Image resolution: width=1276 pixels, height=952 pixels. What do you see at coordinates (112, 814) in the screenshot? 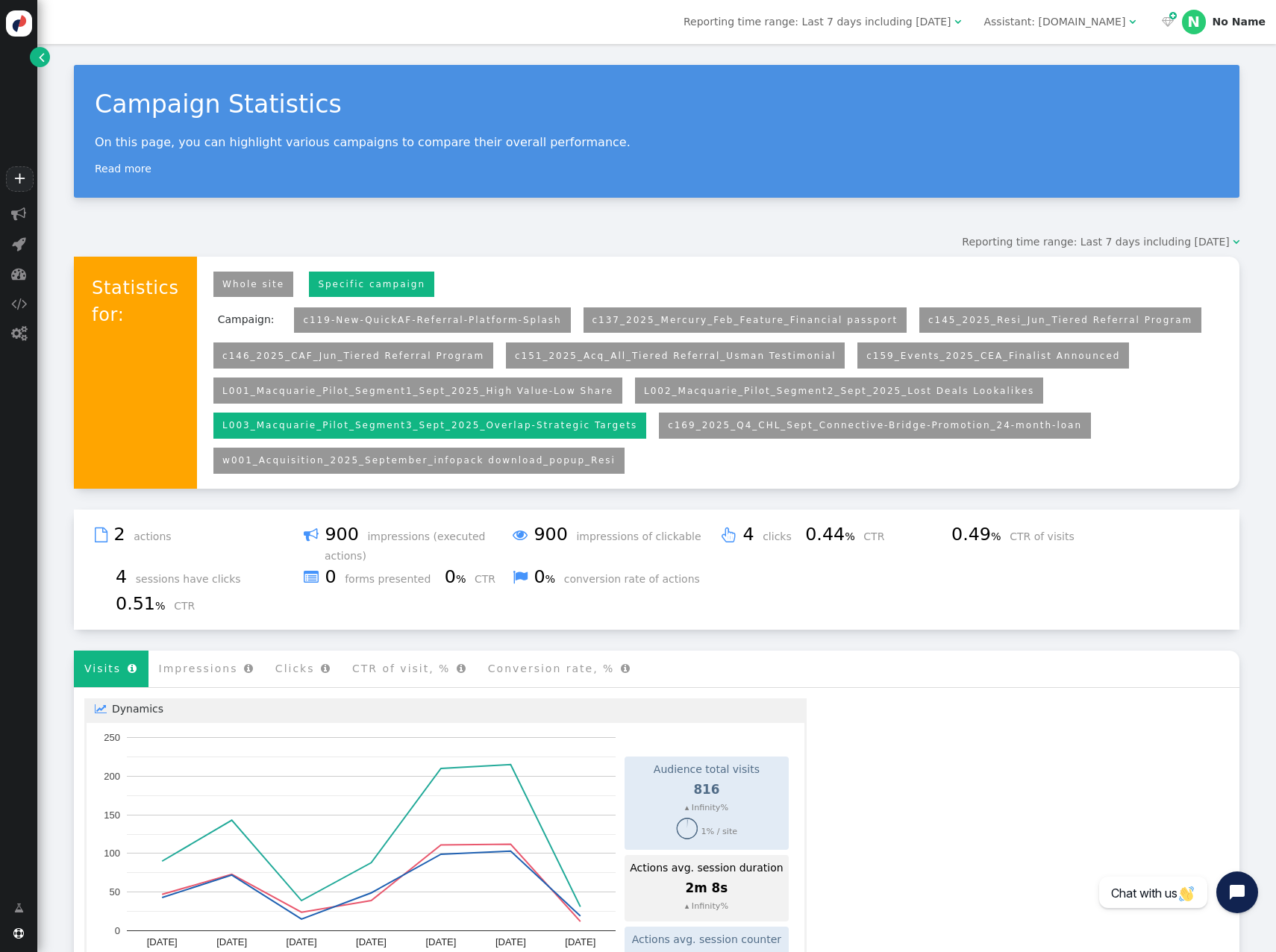
I see `text: 150` at bounding box center [112, 814].